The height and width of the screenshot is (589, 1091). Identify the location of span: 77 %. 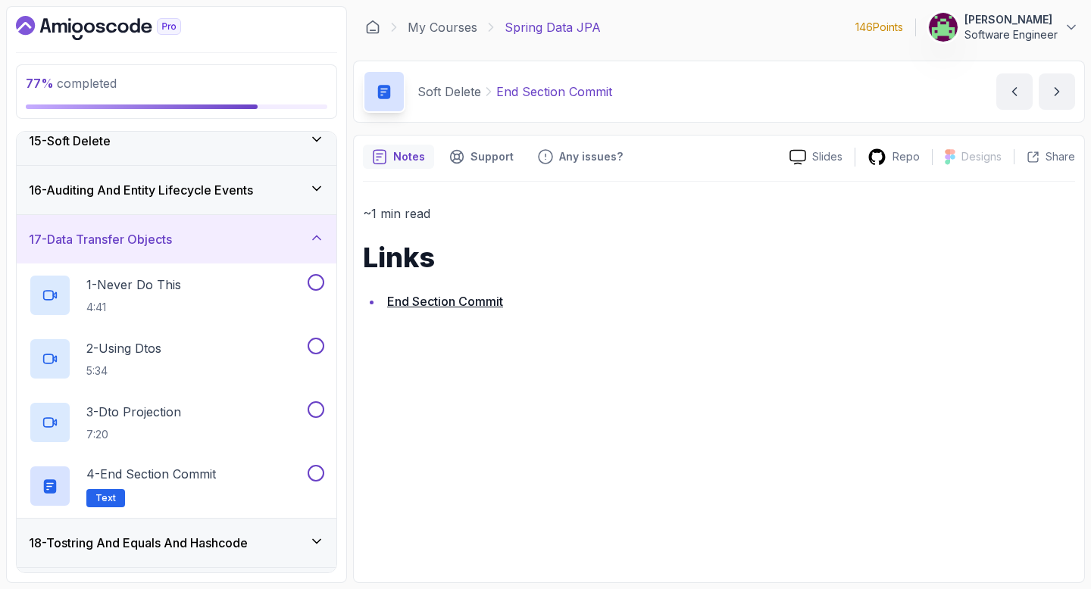
(39, 83).